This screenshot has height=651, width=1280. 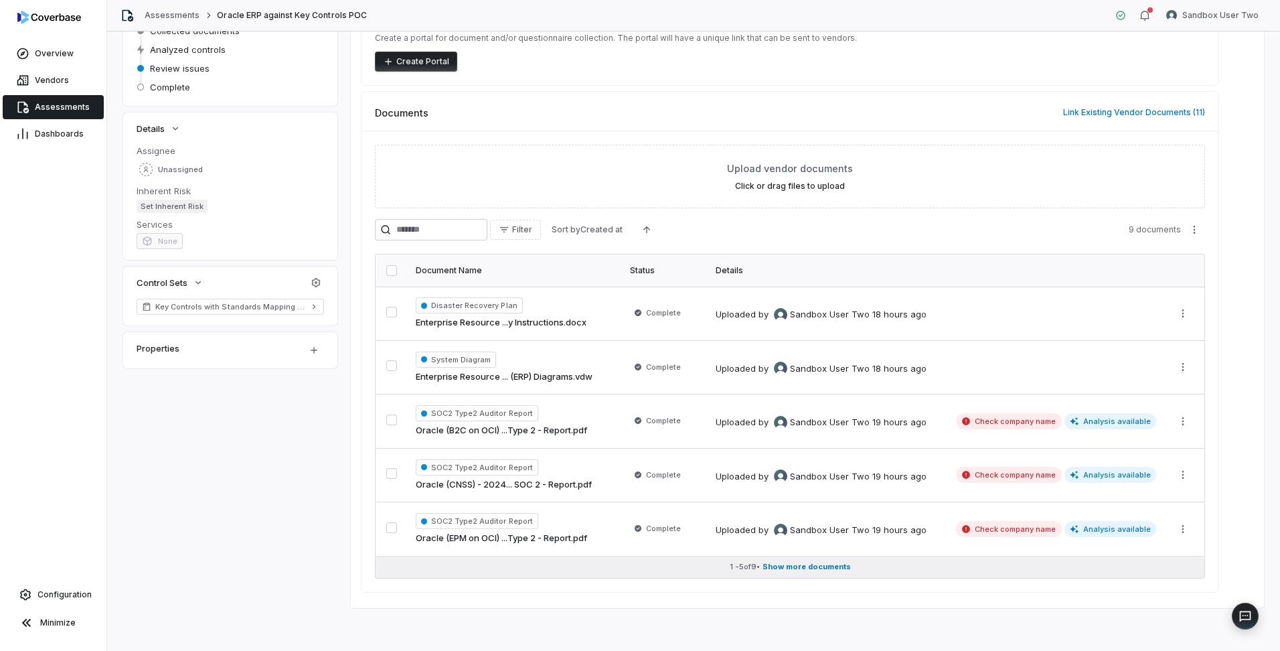 I want to click on span: Key Controls with Standards Mapping Questions, so click(x=230, y=307).